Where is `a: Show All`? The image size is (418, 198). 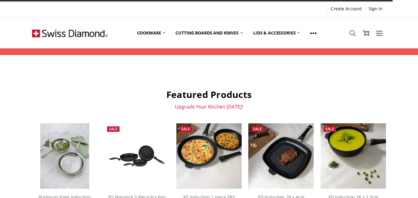
a: Show All is located at coordinates (313, 33).